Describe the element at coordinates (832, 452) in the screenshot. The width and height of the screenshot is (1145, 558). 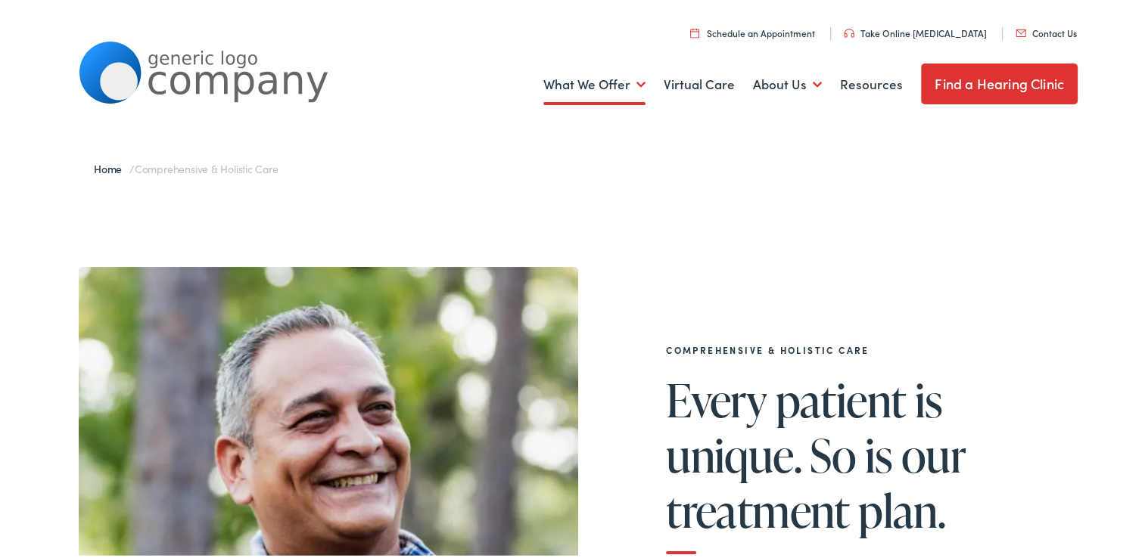
I see `span: So` at that location.